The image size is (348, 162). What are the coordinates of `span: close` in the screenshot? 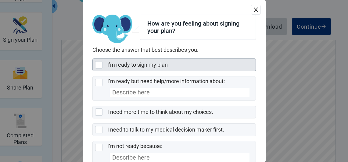 It's located at (256, 10).